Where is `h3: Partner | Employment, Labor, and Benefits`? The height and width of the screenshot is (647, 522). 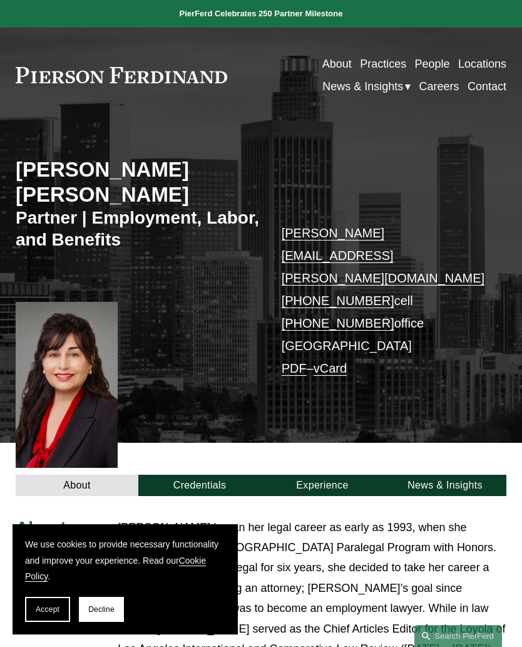 h3: Partner | Employment, Labor, and Benefits is located at coordinates (138, 229).